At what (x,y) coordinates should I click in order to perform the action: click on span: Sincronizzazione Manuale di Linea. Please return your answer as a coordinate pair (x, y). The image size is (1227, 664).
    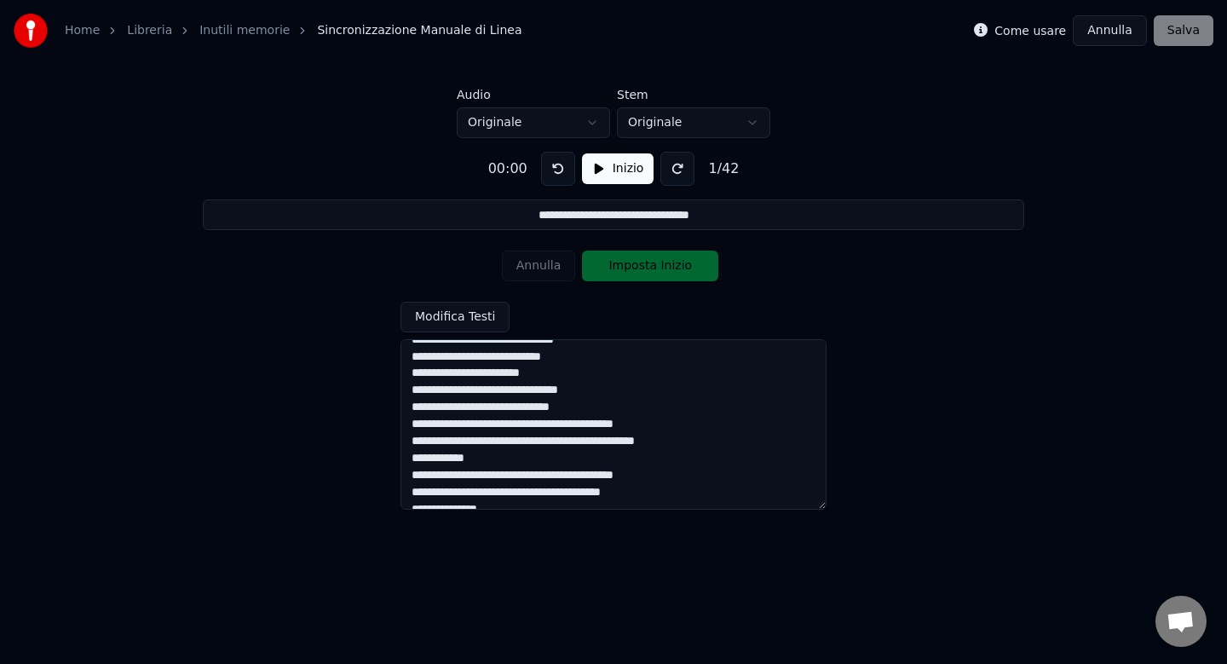
    Looking at the image, I should click on (419, 31).